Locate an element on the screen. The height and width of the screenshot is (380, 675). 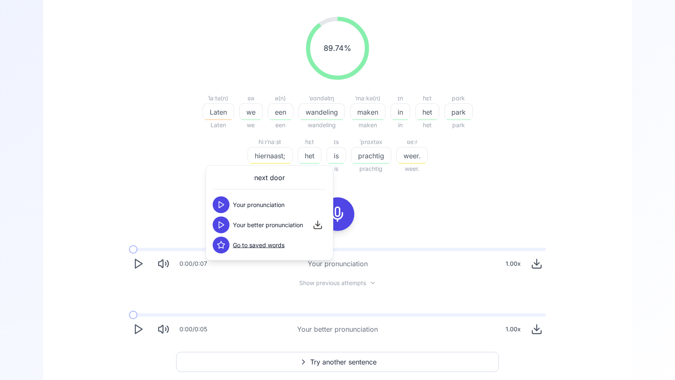
button: een is located at coordinates (280, 112).